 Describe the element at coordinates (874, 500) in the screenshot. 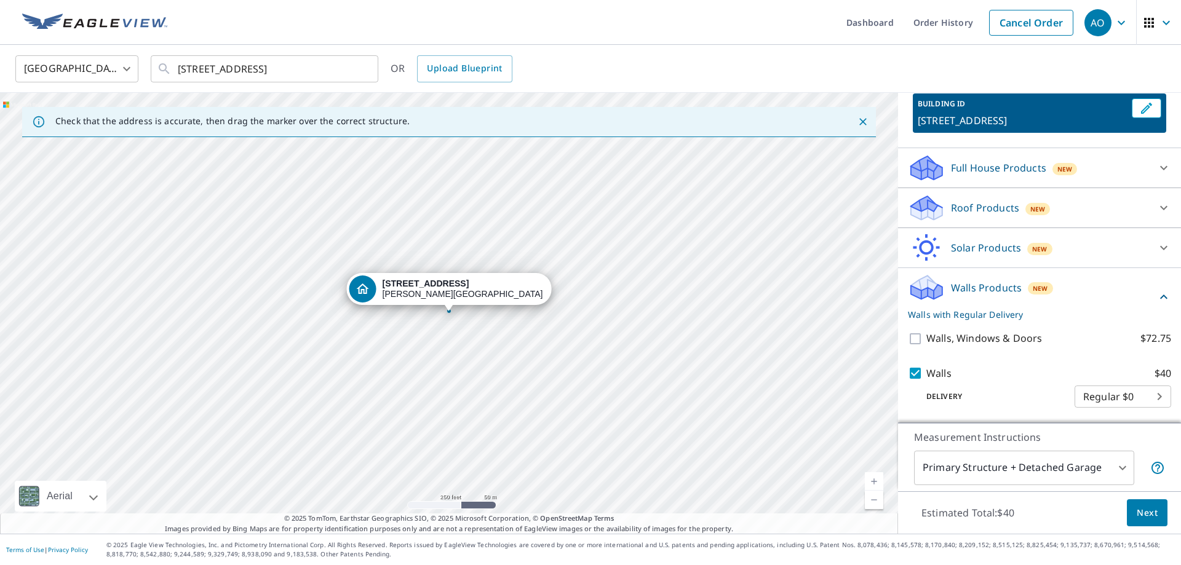

I see `a: Current Level 17, Zoom Out` at that location.